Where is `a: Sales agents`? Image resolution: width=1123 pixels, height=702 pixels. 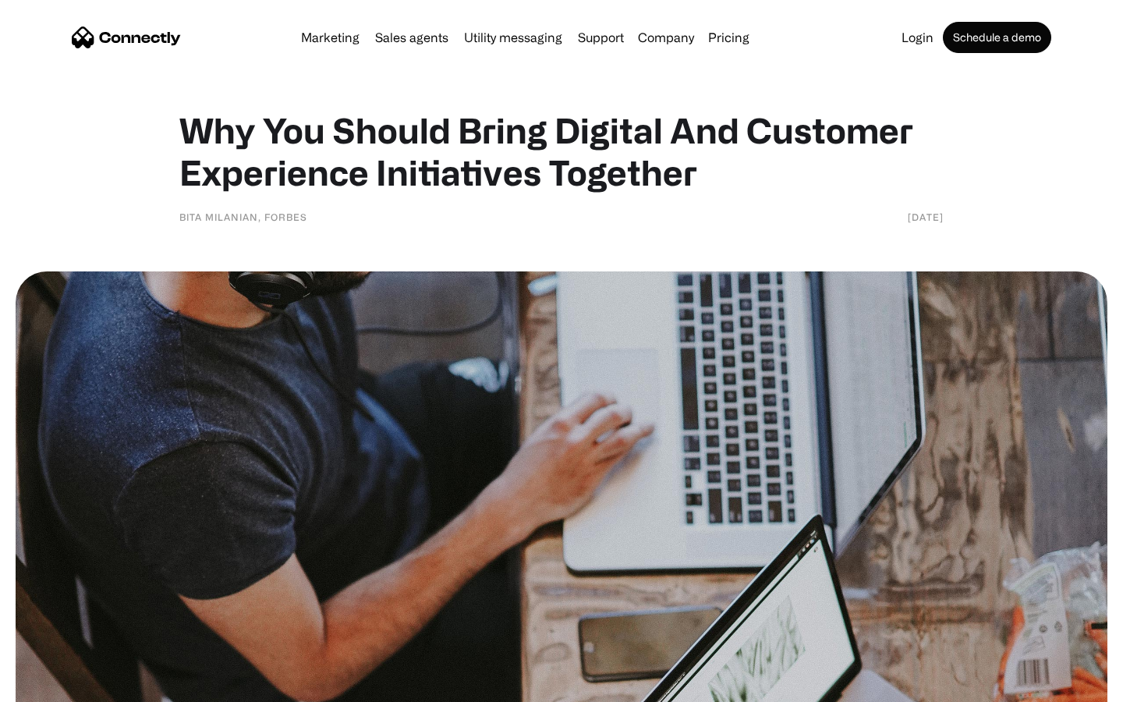 a: Sales agents is located at coordinates (412, 37).